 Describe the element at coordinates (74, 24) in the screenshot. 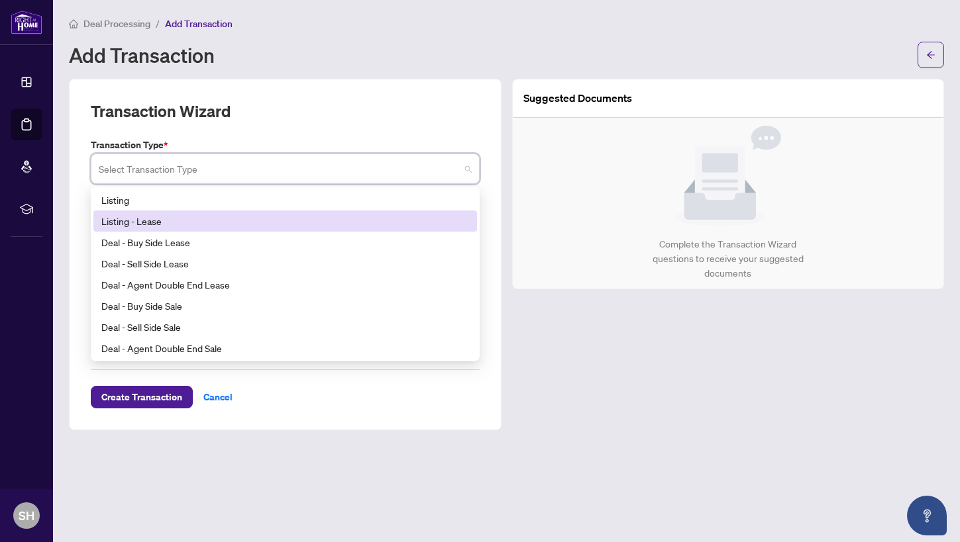

I see `span: home` at that location.